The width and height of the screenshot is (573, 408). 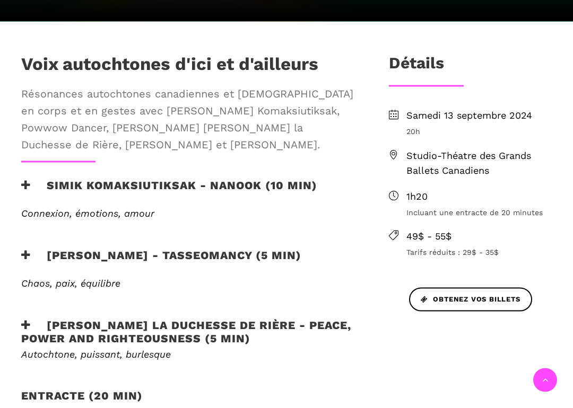 I want to click on span: 1h20, so click(x=479, y=197).